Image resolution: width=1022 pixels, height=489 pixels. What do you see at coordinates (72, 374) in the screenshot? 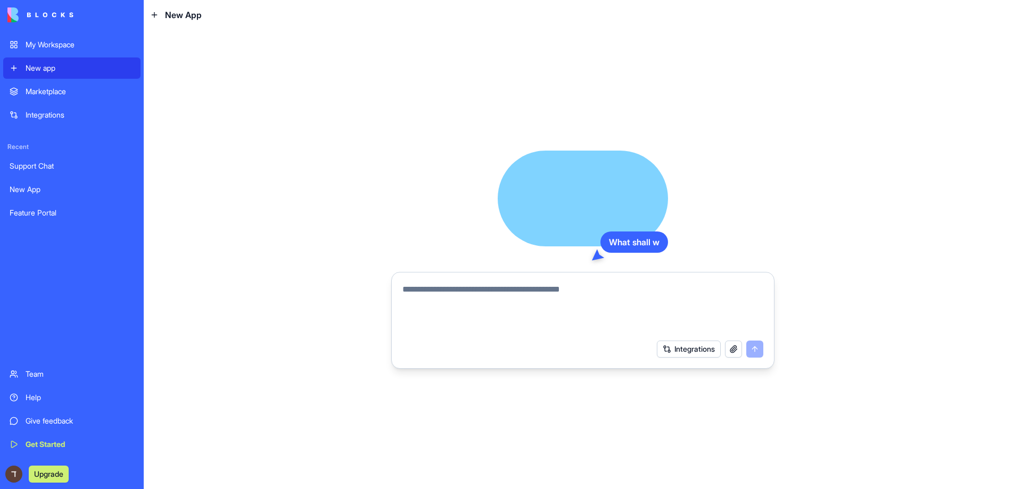
I see `a: Team` at bounding box center [72, 374].